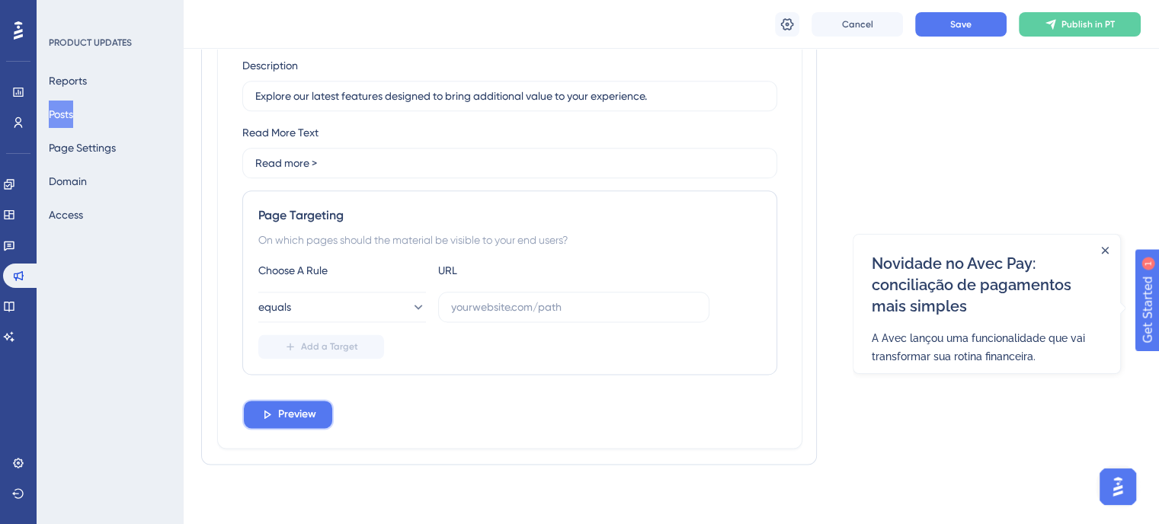 This screenshot has width=1159, height=524. What do you see at coordinates (1088, 24) in the screenshot?
I see `span: Publish in PT` at bounding box center [1088, 24].